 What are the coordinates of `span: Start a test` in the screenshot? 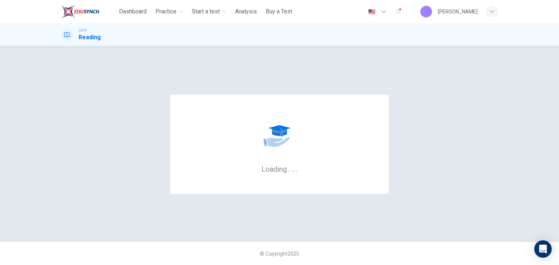 It's located at (205, 12).